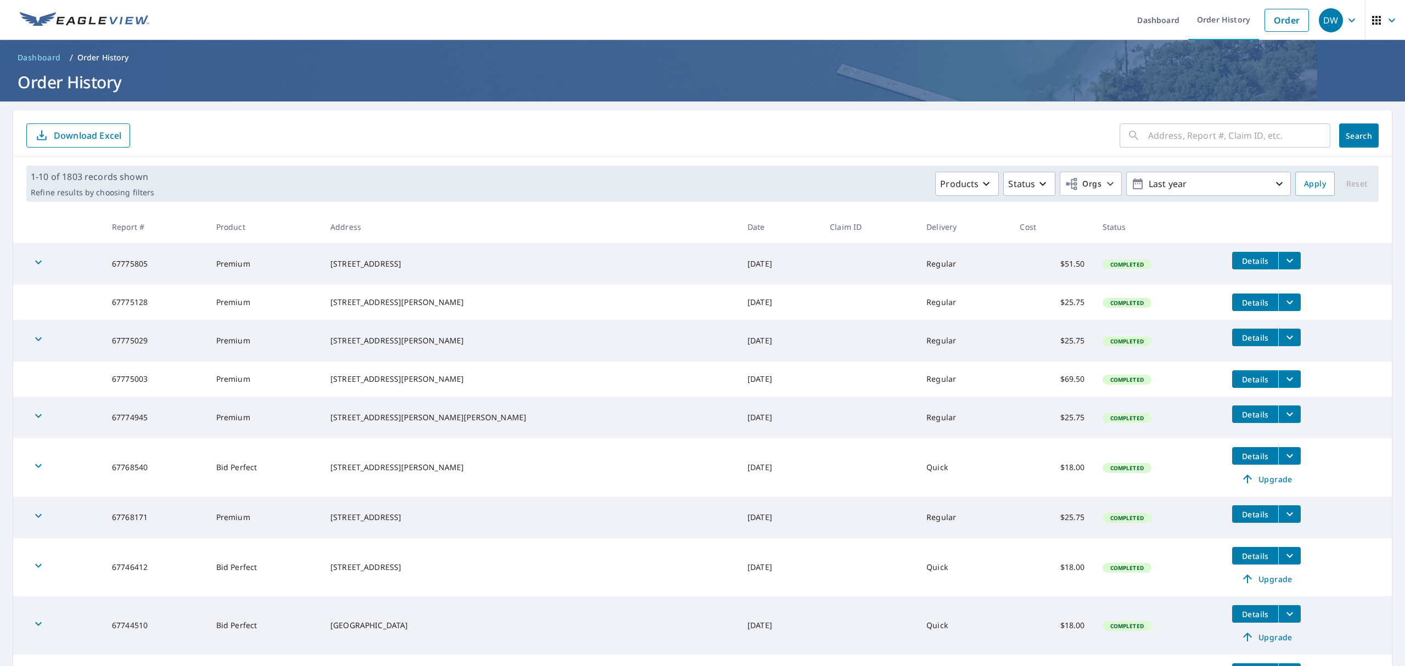  I want to click on td: 67744510, so click(155, 626).